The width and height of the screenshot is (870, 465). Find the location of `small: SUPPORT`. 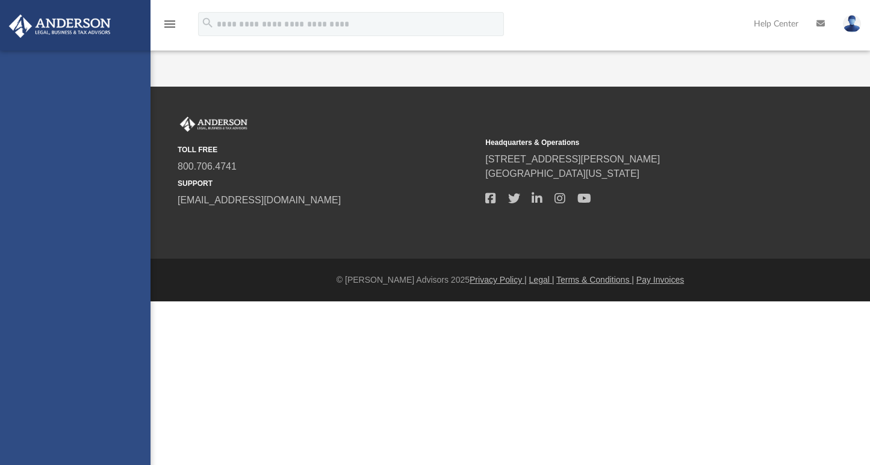

small: SUPPORT is located at coordinates (327, 184).